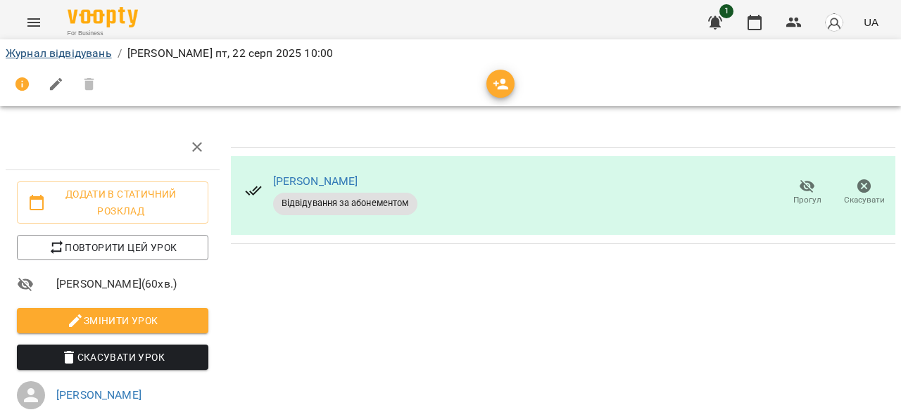 This screenshot has height=417, width=901. What do you see at coordinates (865, 200) in the screenshot?
I see `span: Скасувати` at bounding box center [865, 200].